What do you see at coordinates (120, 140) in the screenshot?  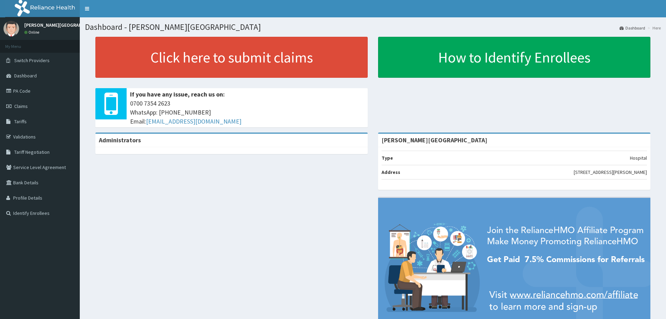 I see `b: Administrators` at bounding box center [120, 140].